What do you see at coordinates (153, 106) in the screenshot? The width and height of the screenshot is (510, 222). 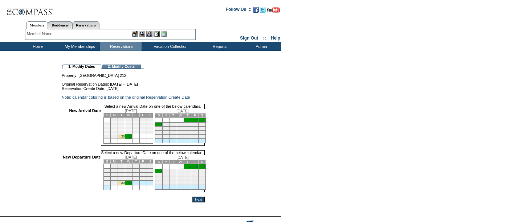 I see `td: Select a new Arrival Date on one of the below calendars.` at bounding box center [153, 106].